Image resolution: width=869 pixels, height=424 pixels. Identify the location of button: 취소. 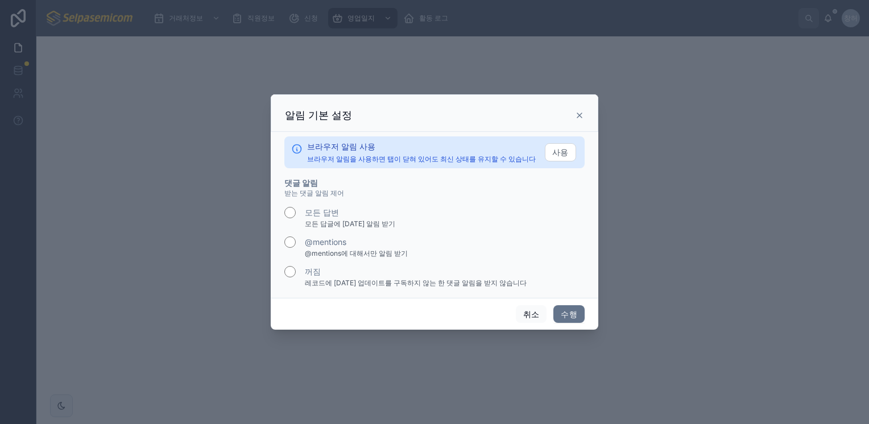
(531, 315).